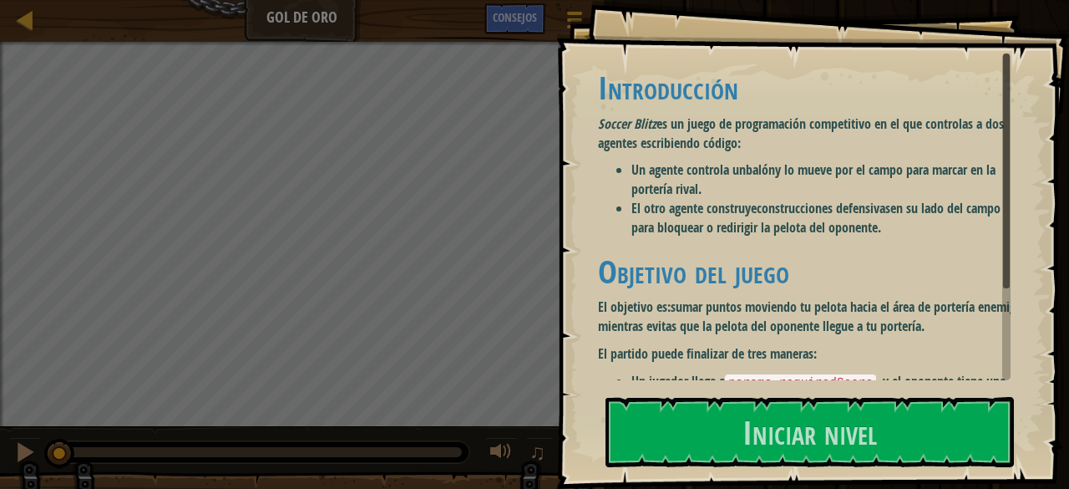  Describe the element at coordinates (824, 208) in the screenshot. I see `font: construcciones defensivas` at that location.